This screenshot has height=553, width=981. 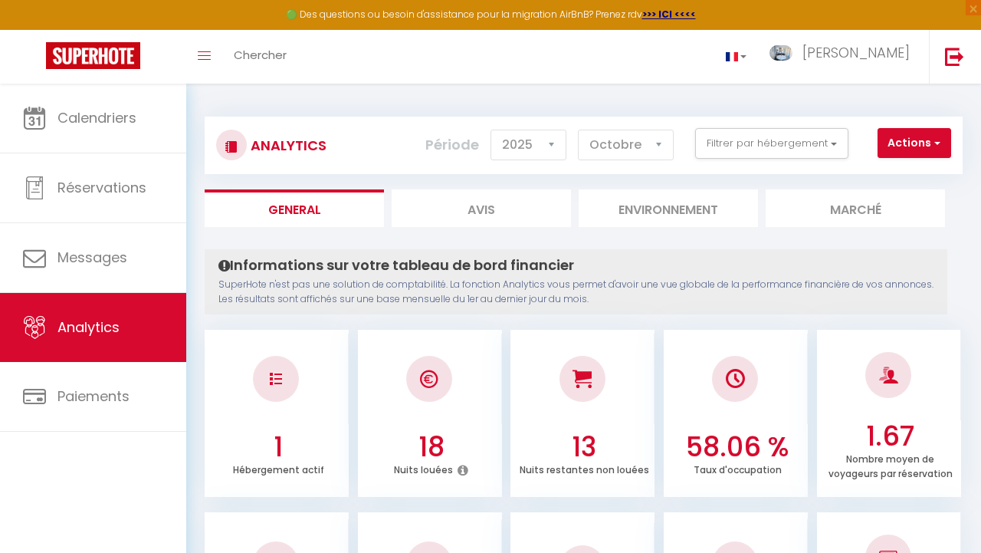 What do you see at coordinates (287, 145) in the screenshot?
I see `h3: Analytics` at bounding box center [287, 145].